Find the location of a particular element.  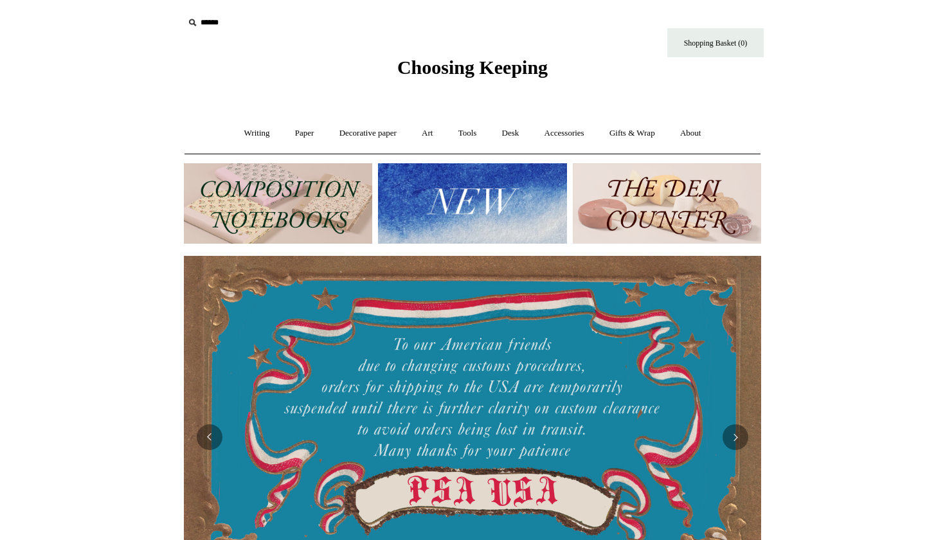

button: Next is located at coordinates (736, 437).